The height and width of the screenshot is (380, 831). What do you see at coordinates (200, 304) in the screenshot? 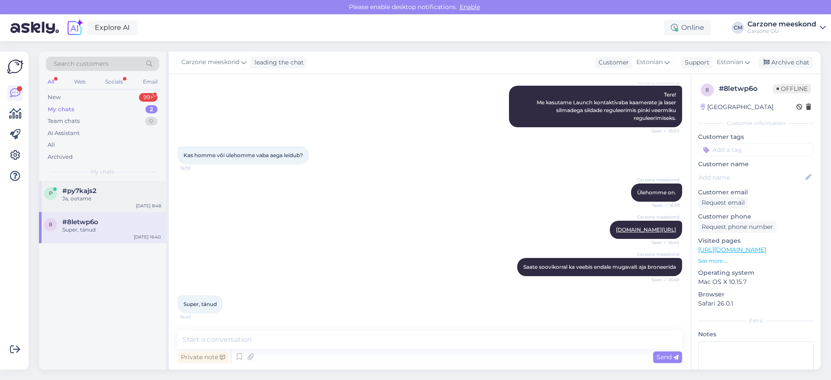
I see `span: Super, tänud` at bounding box center [200, 304].